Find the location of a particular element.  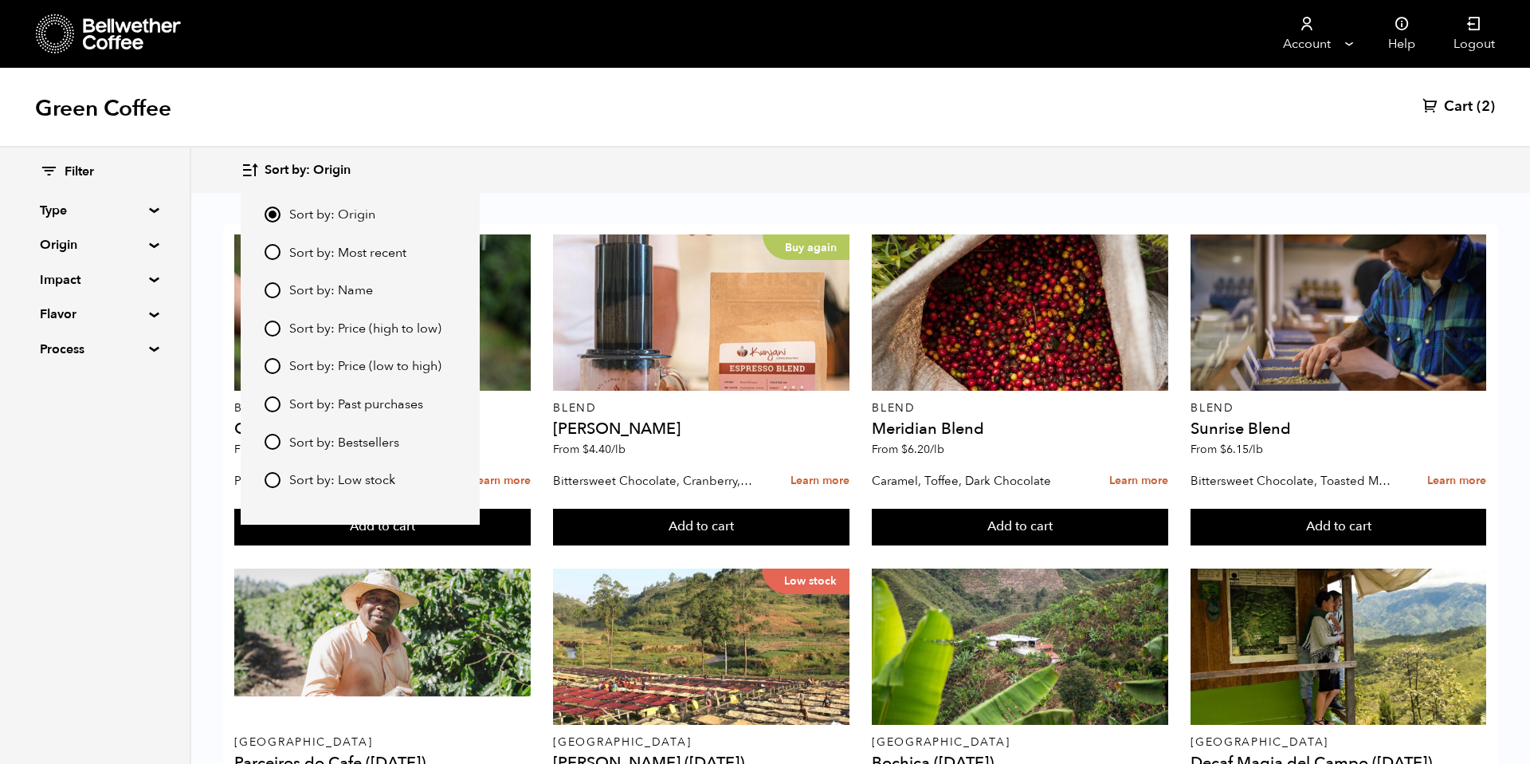

a: Low stock is located at coordinates (701, 646).